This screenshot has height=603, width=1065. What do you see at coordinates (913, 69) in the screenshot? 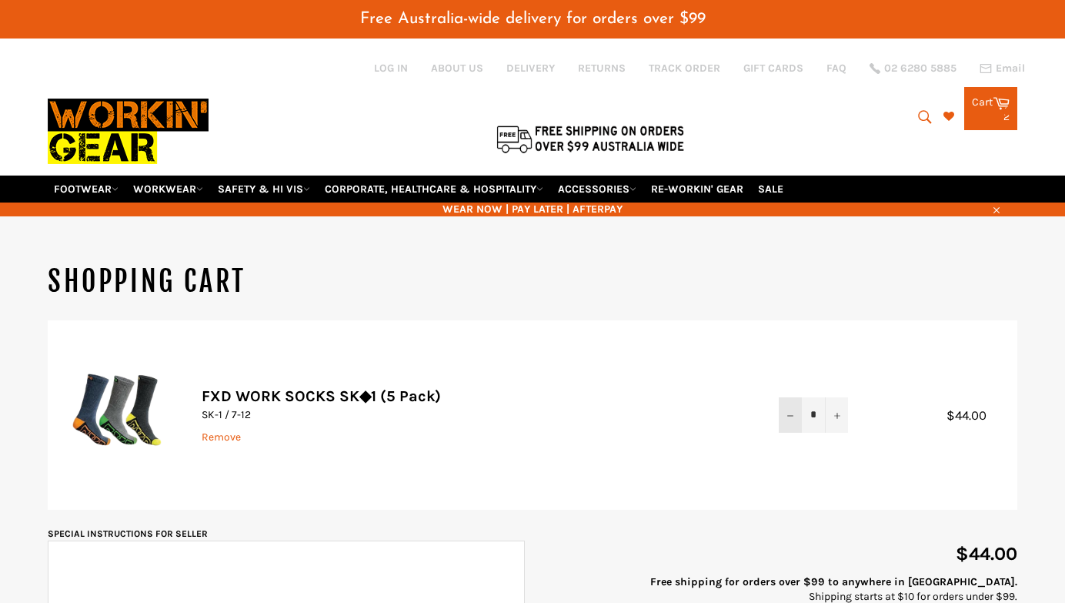
I see `a: 02 6280 5885` at bounding box center [913, 69].